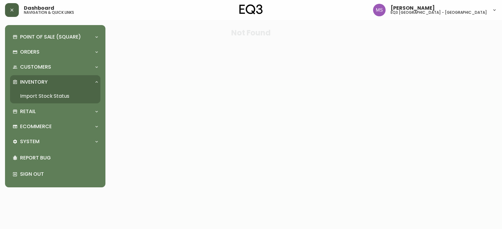 The width and height of the screenshot is (502, 229). What do you see at coordinates (35, 67) in the screenshot?
I see `p: Customers` at bounding box center [35, 67].